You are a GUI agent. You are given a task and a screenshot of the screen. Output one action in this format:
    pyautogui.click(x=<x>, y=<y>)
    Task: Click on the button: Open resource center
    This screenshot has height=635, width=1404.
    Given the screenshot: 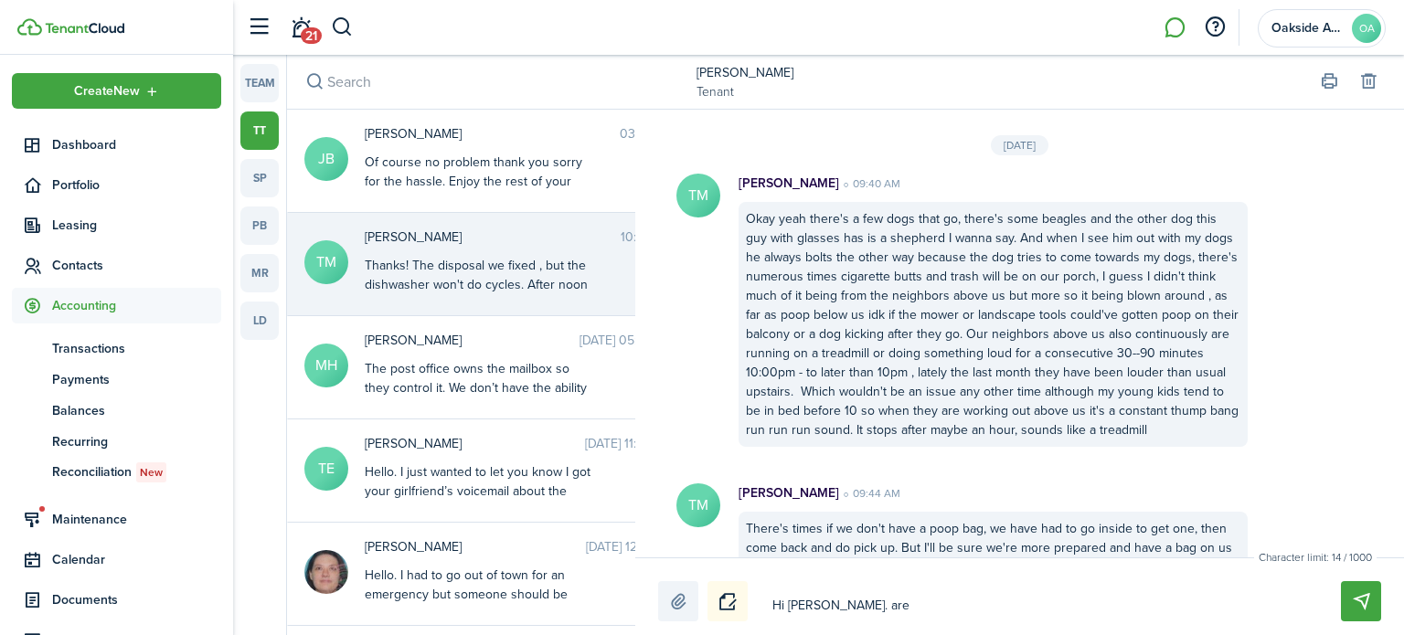 What is the action you would take?
    pyautogui.click(x=1215, y=27)
    